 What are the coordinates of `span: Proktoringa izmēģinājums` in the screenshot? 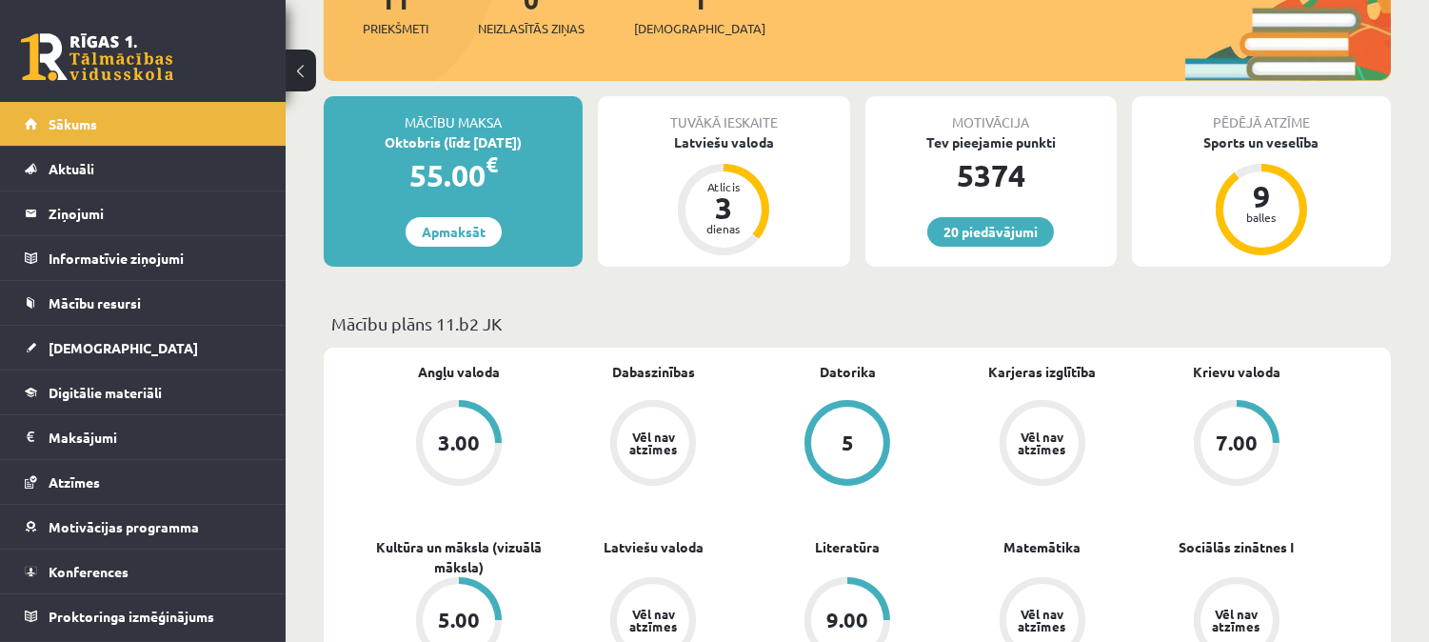 It's located at (131, 616).